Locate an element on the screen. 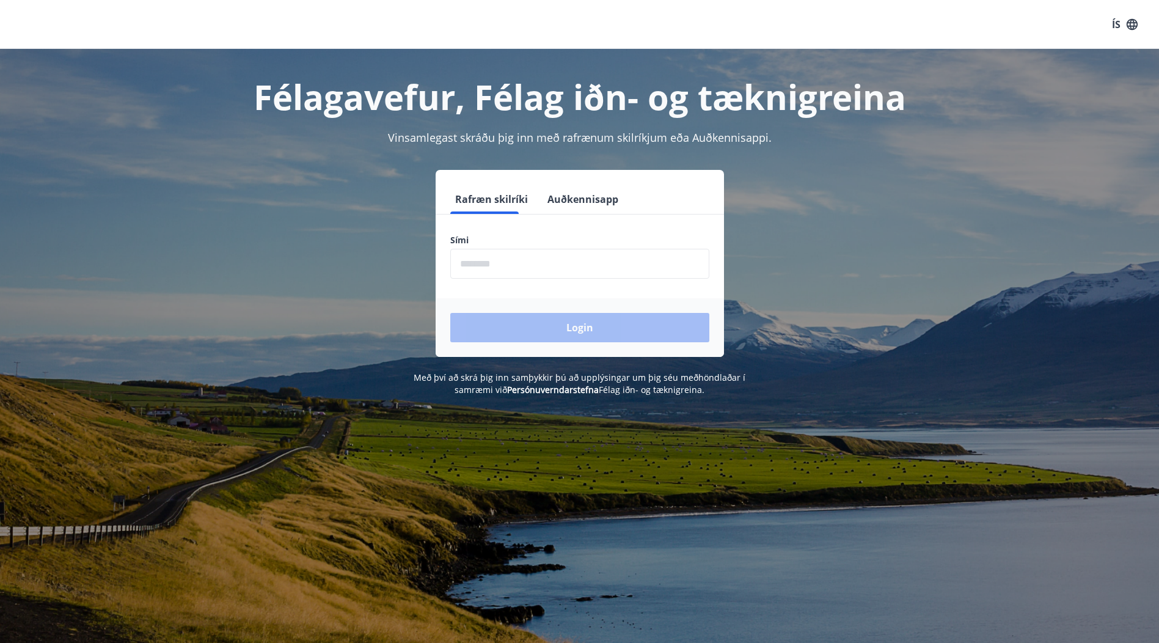 This screenshot has width=1159, height=643. button: ÍS is located at coordinates (1125, 24).